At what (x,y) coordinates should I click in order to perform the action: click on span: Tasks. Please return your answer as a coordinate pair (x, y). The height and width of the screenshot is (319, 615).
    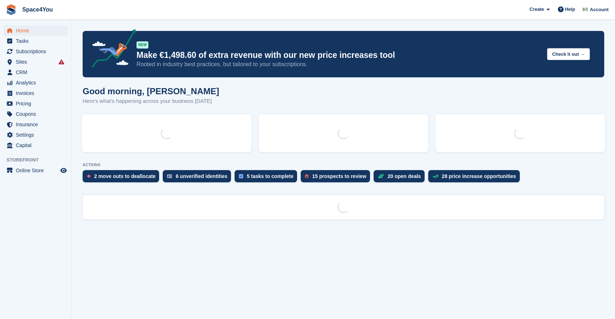
    Looking at the image, I should click on (37, 41).